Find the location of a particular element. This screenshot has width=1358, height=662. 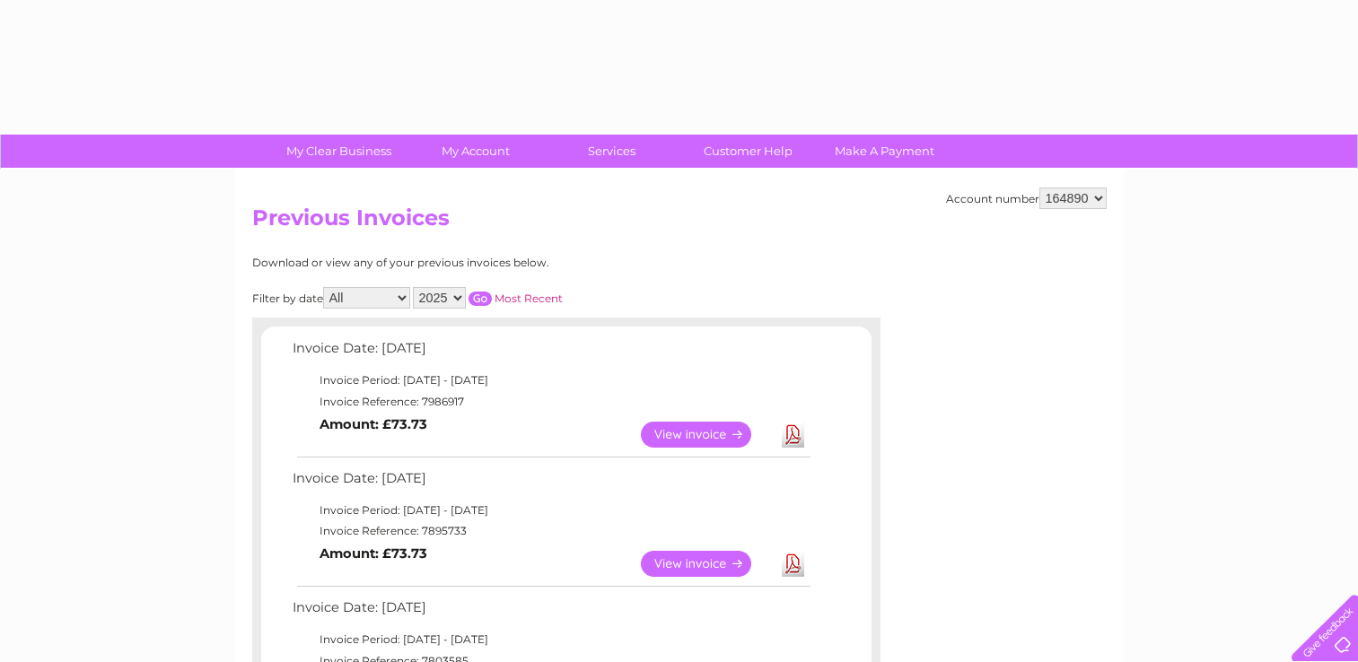

div: Account number is located at coordinates (1026, 198).